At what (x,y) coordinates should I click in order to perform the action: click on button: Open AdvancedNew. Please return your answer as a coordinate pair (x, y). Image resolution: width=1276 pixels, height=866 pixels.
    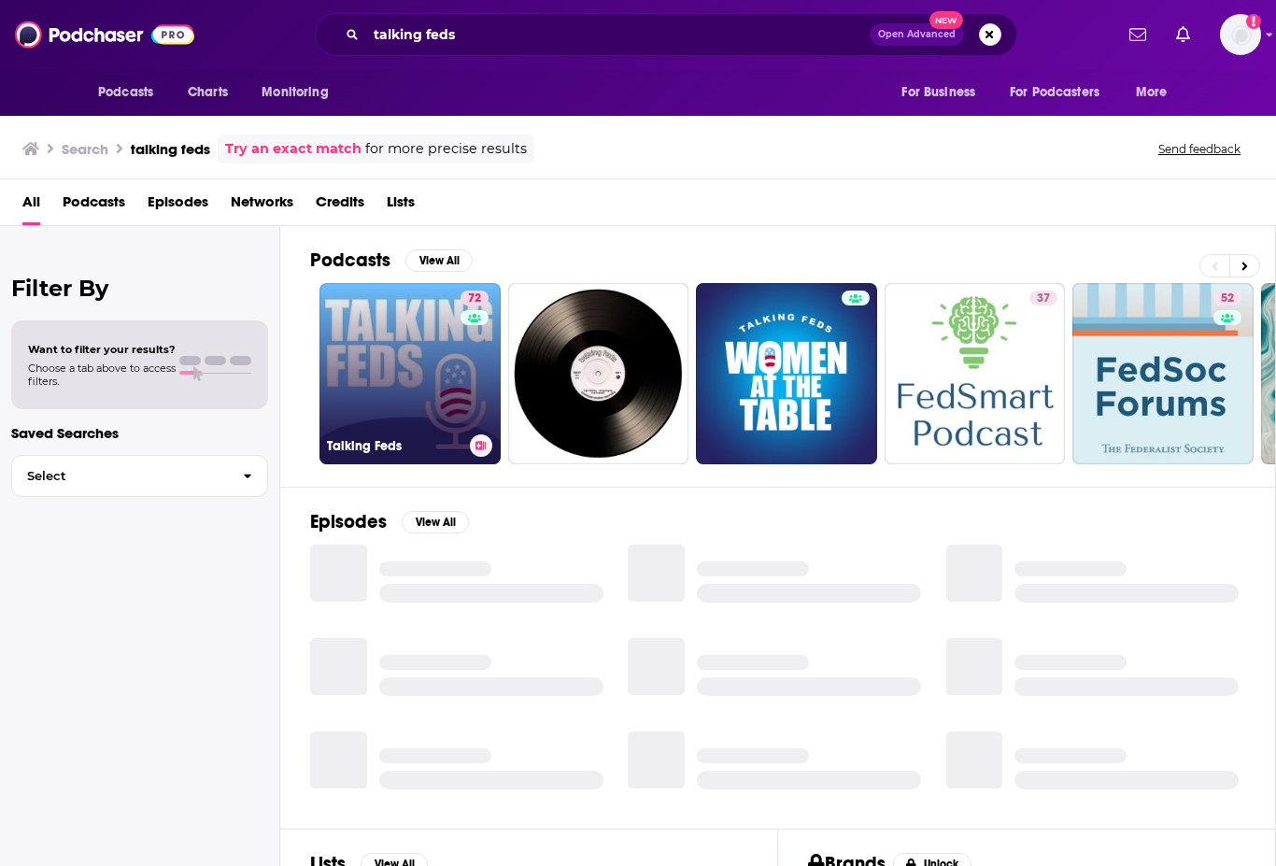
    Looking at the image, I should click on (916, 35).